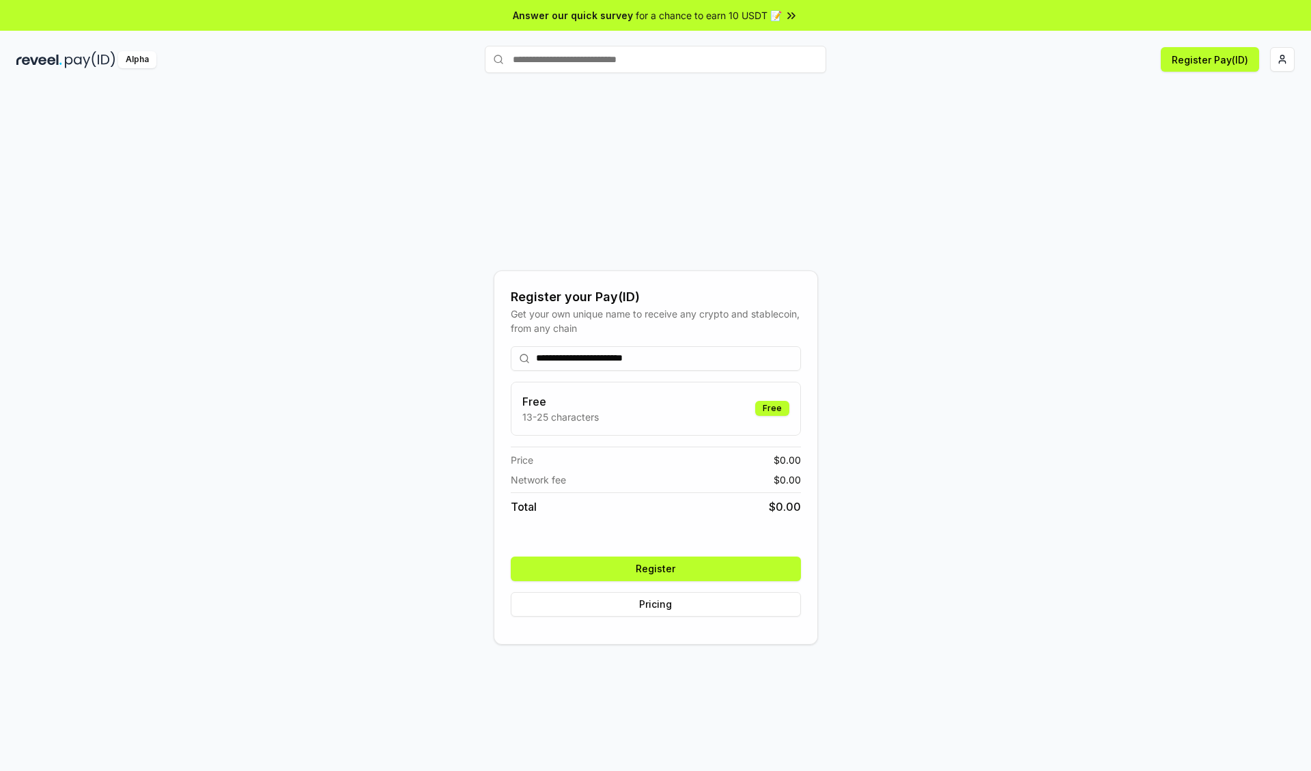 Image resolution: width=1311 pixels, height=771 pixels. Describe the element at coordinates (90, 59) in the screenshot. I see `img: pay_id` at that location.